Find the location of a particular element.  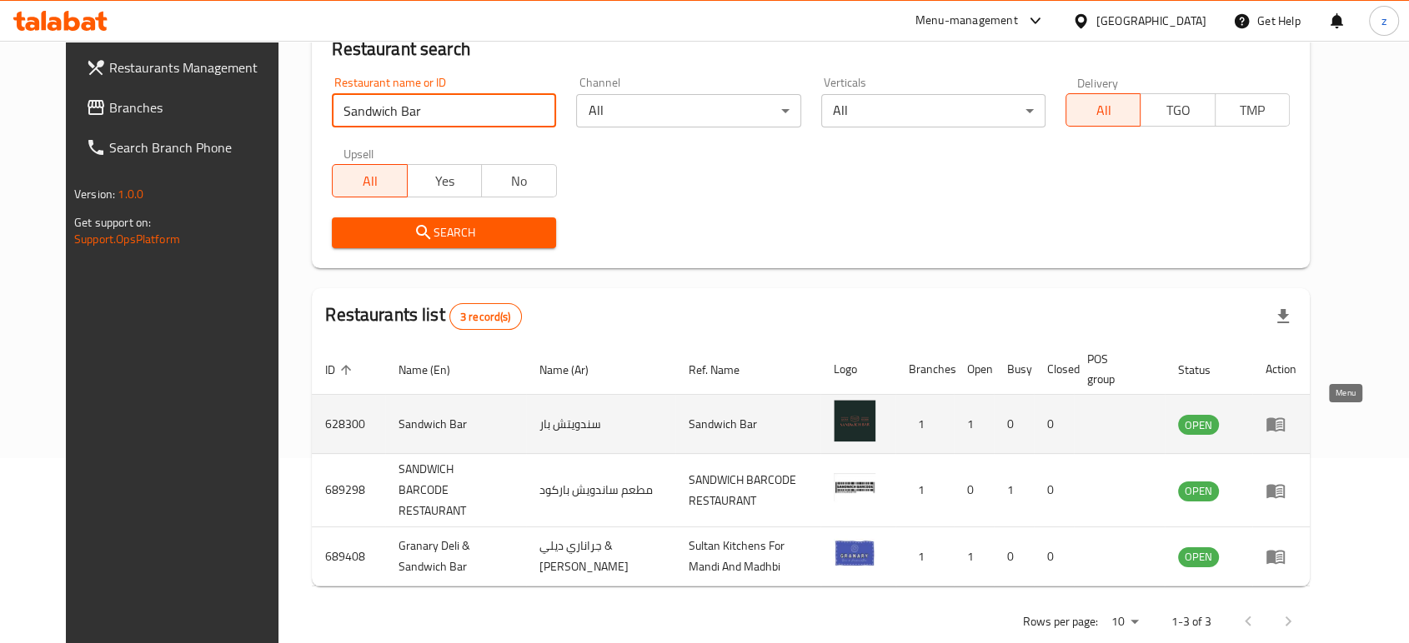

td: ⁠Granary Deli & Sandwich Bar is located at coordinates (455, 557).